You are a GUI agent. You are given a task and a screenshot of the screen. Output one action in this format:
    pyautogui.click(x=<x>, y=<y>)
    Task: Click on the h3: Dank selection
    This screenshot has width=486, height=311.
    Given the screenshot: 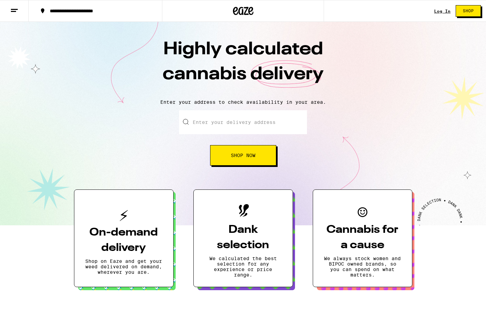 What is the action you would take?
    pyautogui.click(x=243, y=237)
    